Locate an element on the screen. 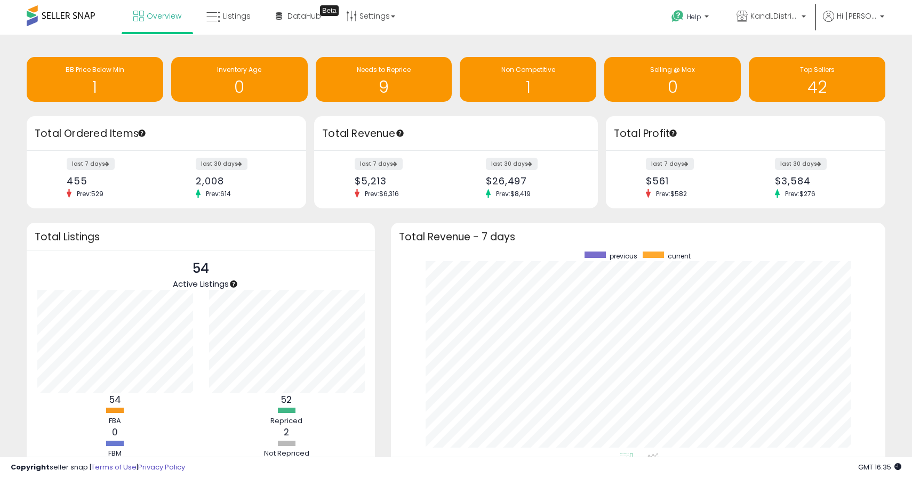  span: DataHub is located at coordinates (304, 16).